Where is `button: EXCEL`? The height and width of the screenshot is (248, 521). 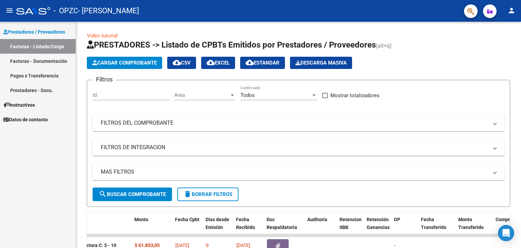 button: EXCEL is located at coordinates (218, 63).